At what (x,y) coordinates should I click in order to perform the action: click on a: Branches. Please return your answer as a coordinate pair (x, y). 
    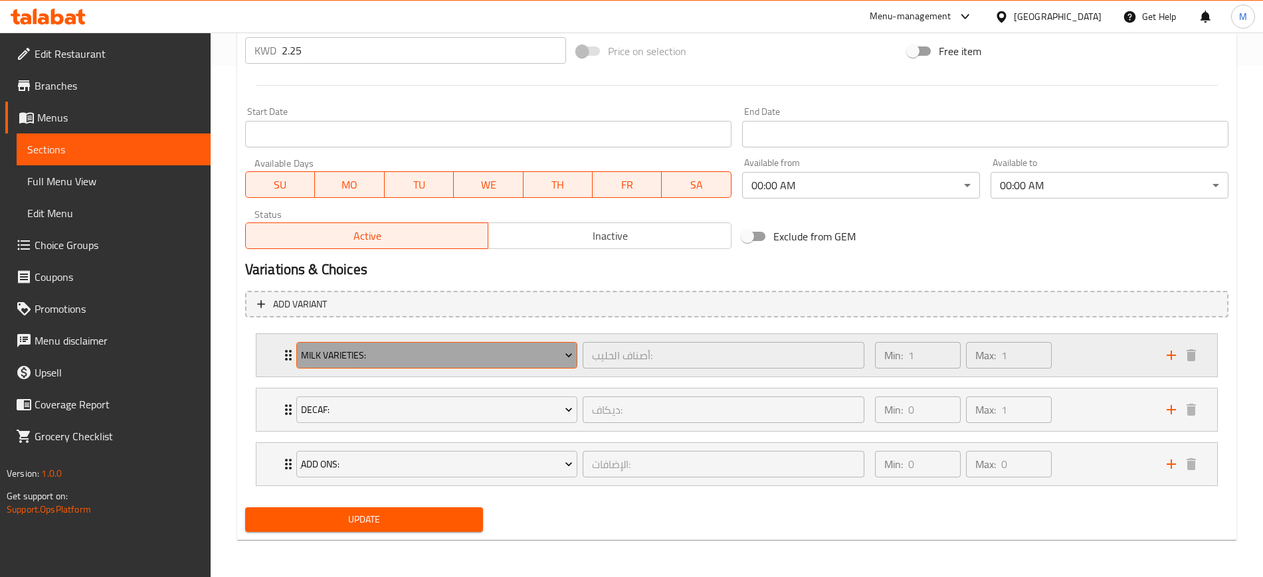
    Looking at the image, I should click on (108, 86).